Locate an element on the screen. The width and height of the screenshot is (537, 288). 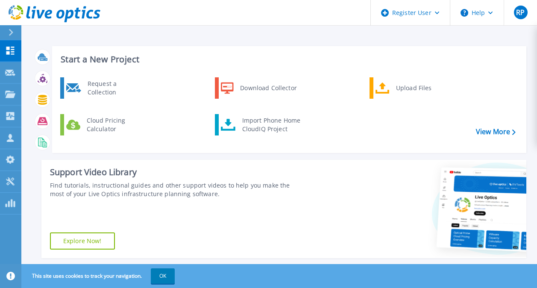
a: Upload Files is located at coordinates (413, 88).